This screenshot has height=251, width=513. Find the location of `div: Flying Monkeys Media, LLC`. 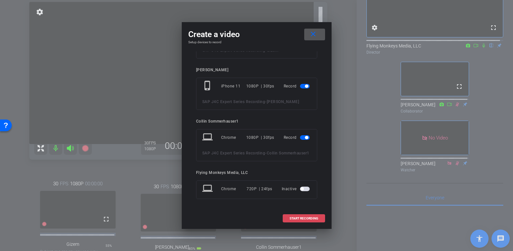

div: Flying Monkeys Media, LLC is located at coordinates (257, 173).